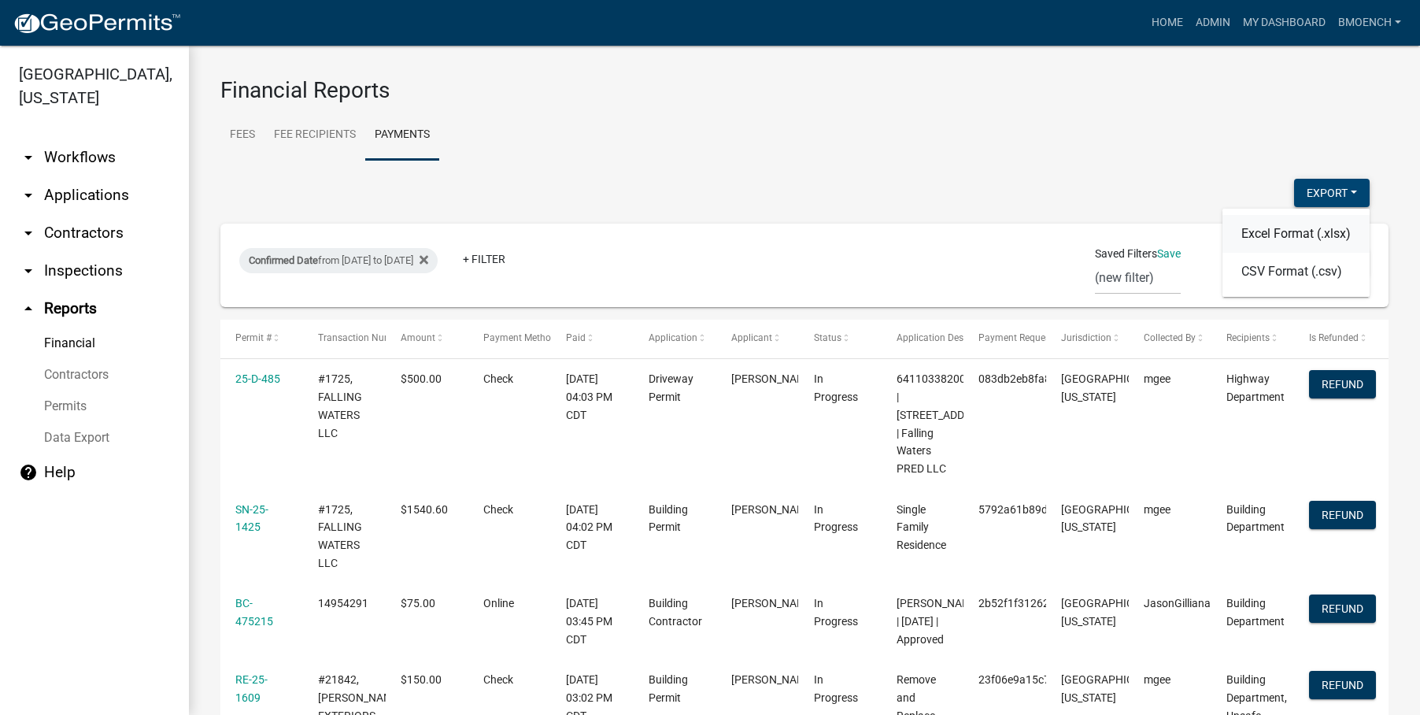 This screenshot has height=715, width=1420. I want to click on span: Single Family Residence, so click(921, 527).